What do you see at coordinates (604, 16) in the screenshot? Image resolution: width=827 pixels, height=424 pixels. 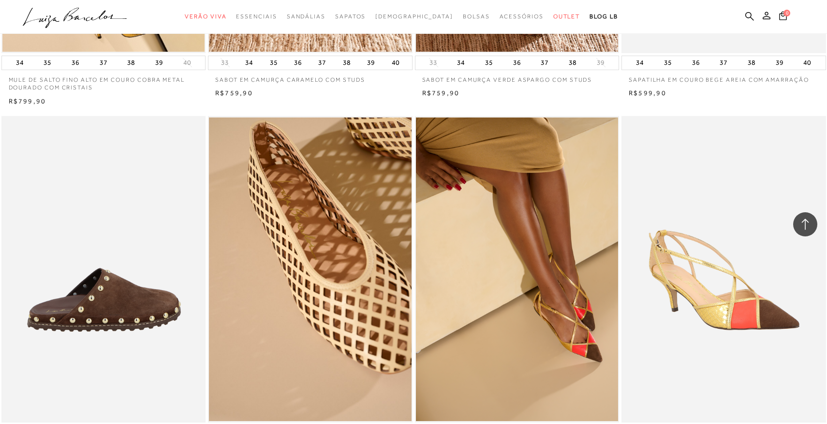 I see `span: BLOG LB` at bounding box center [604, 16].